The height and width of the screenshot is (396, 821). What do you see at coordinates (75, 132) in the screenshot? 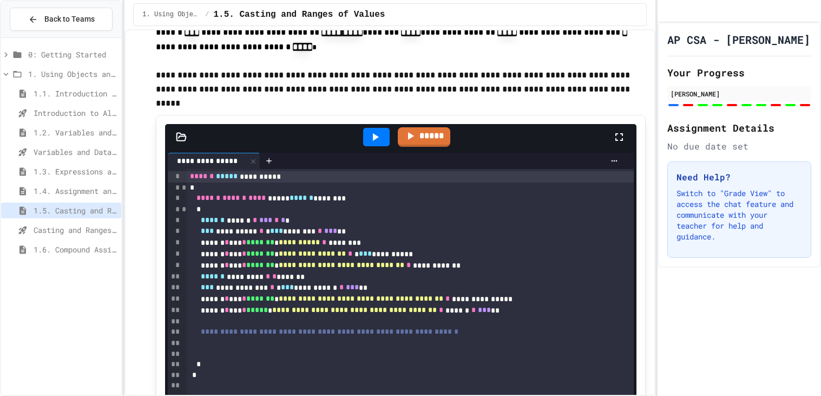
I see `span: 1.2. Variables and Data Types` at bounding box center [75, 132].